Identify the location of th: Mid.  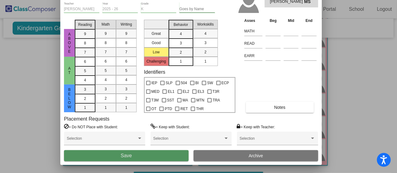
(291, 21).